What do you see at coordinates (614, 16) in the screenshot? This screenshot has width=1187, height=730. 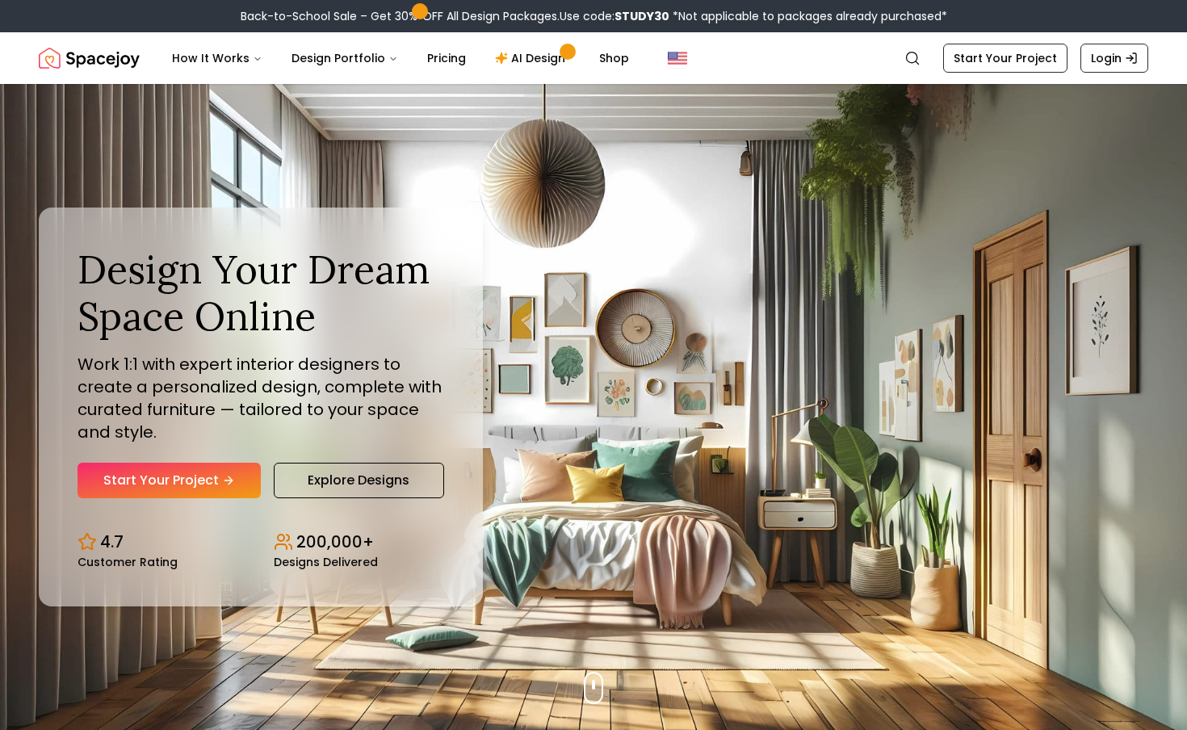 I see `span: Use code:` at bounding box center [614, 16].